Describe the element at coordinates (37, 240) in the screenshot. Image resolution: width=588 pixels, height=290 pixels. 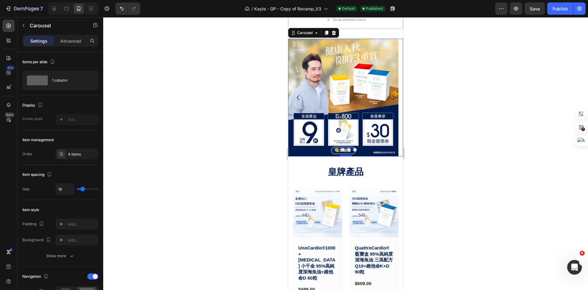
I see `div: Background` at that location.